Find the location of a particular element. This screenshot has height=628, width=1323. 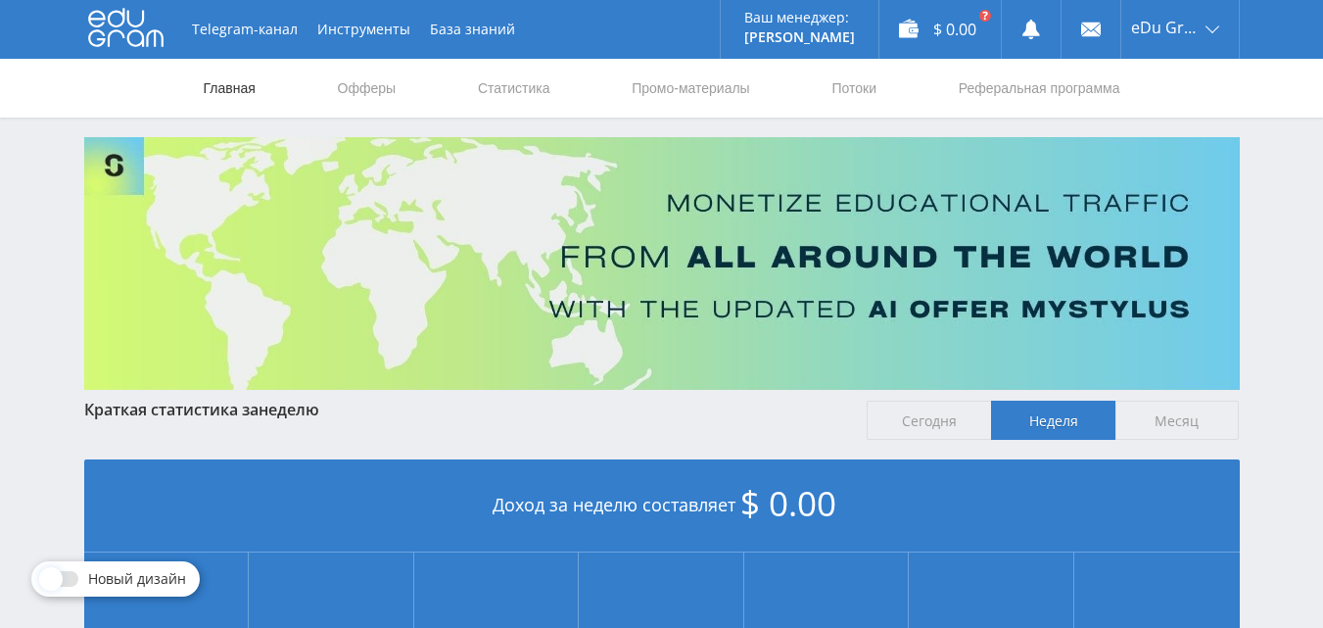

p: Ваш менеджер: is located at coordinates (799, 18).